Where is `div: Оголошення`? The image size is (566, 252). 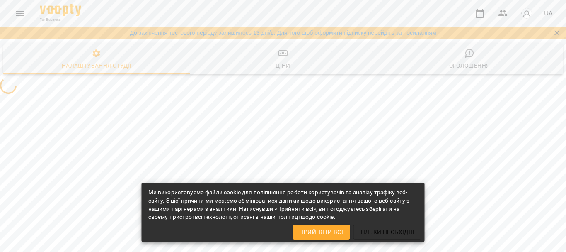
div: Оголошення is located at coordinates (470, 65).